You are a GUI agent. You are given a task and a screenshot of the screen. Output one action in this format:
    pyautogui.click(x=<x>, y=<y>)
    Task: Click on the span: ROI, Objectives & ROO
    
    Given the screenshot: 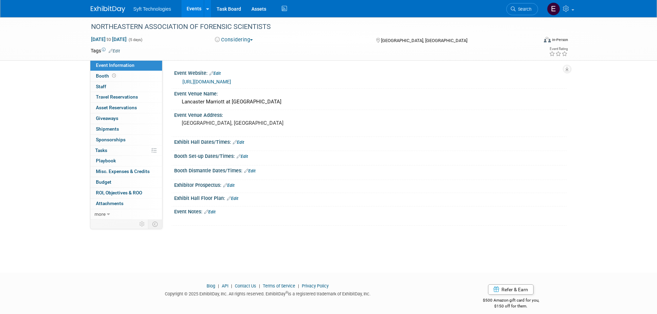 What is the action you would take?
    pyautogui.click(x=119, y=193)
    